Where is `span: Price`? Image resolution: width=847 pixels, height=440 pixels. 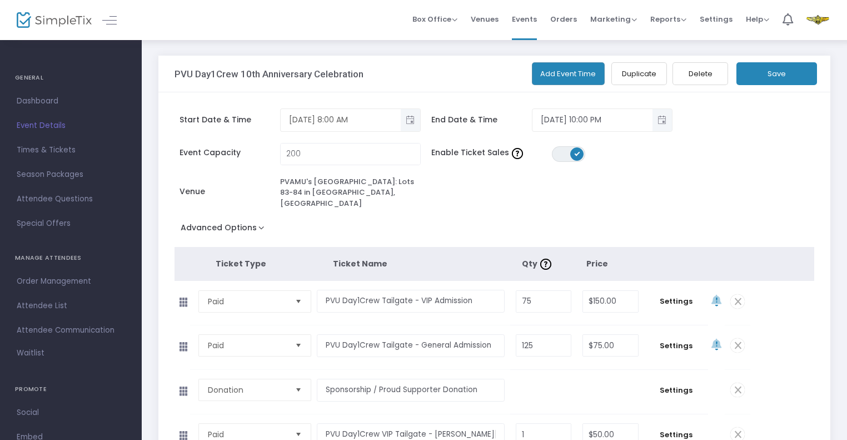 span: Price is located at coordinates (597, 263).